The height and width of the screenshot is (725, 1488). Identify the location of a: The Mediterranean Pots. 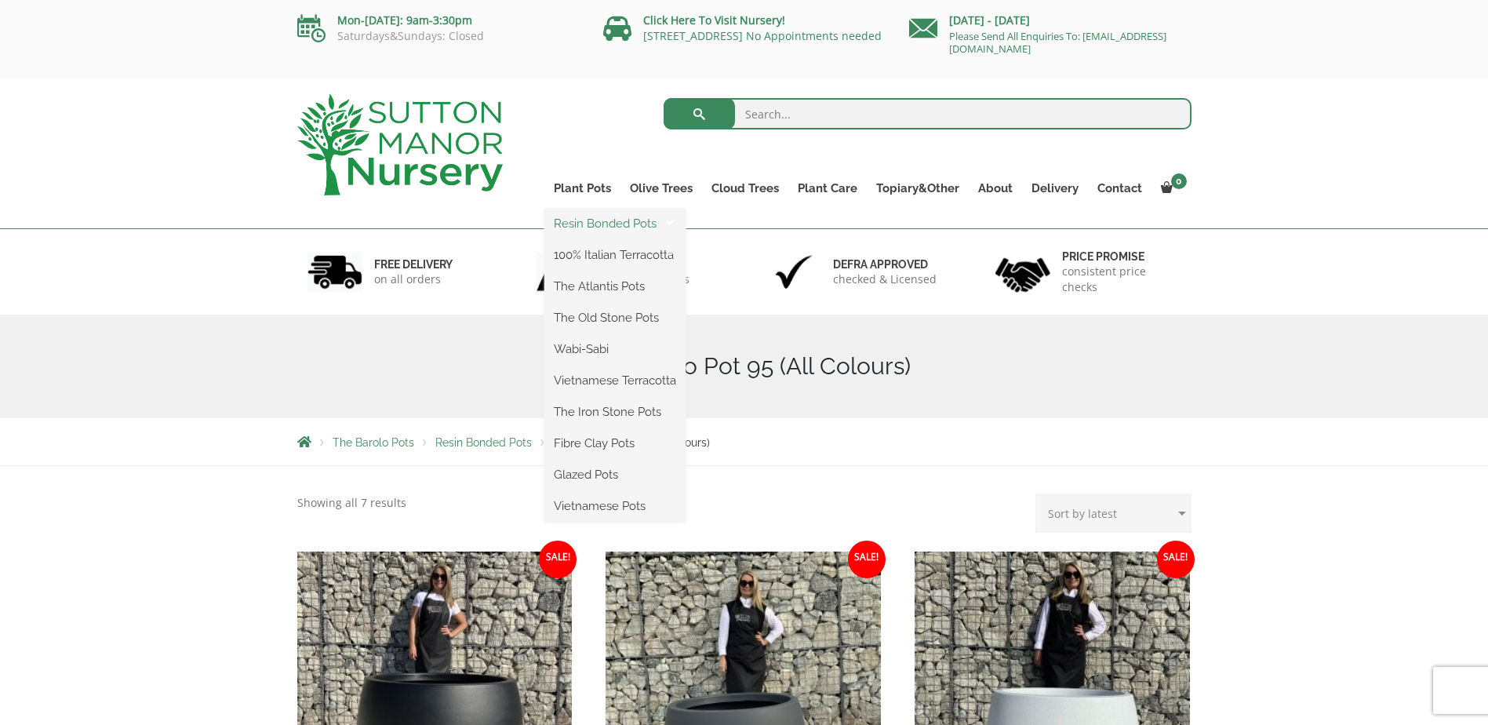
(795, 506).